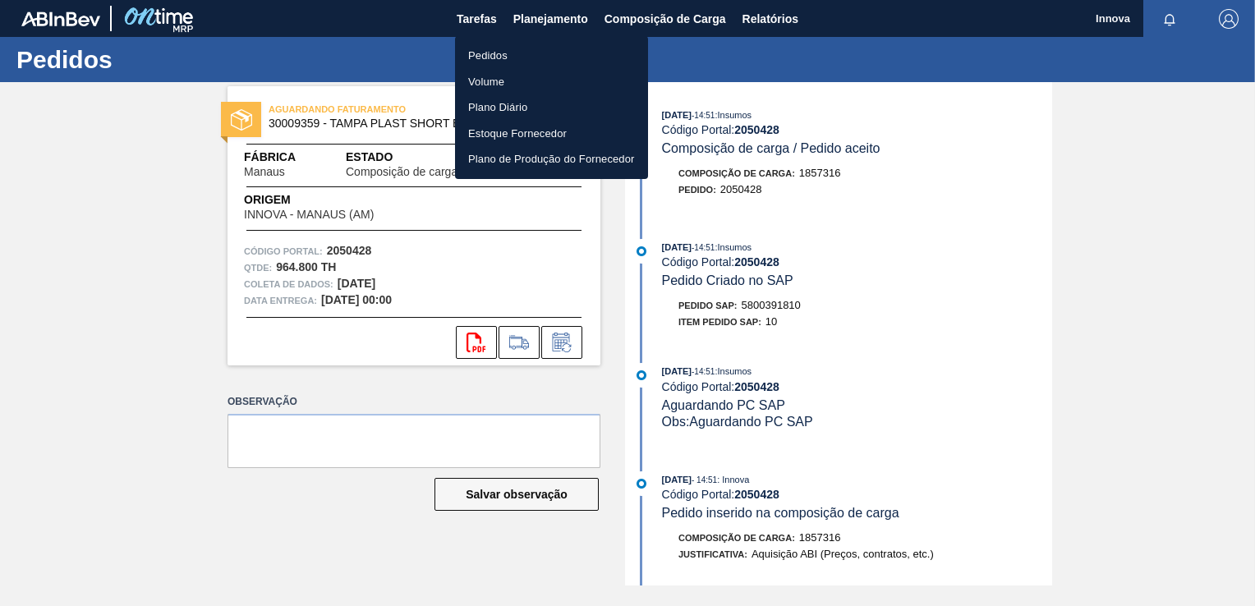  I want to click on li: Plano de Produção do Fornecedor, so click(551, 159).